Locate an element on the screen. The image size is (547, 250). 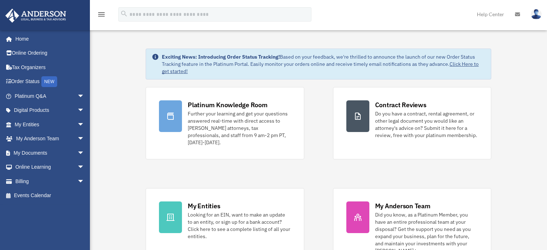
a: My Documentsarrow_drop_down is located at coordinates (50, 153).